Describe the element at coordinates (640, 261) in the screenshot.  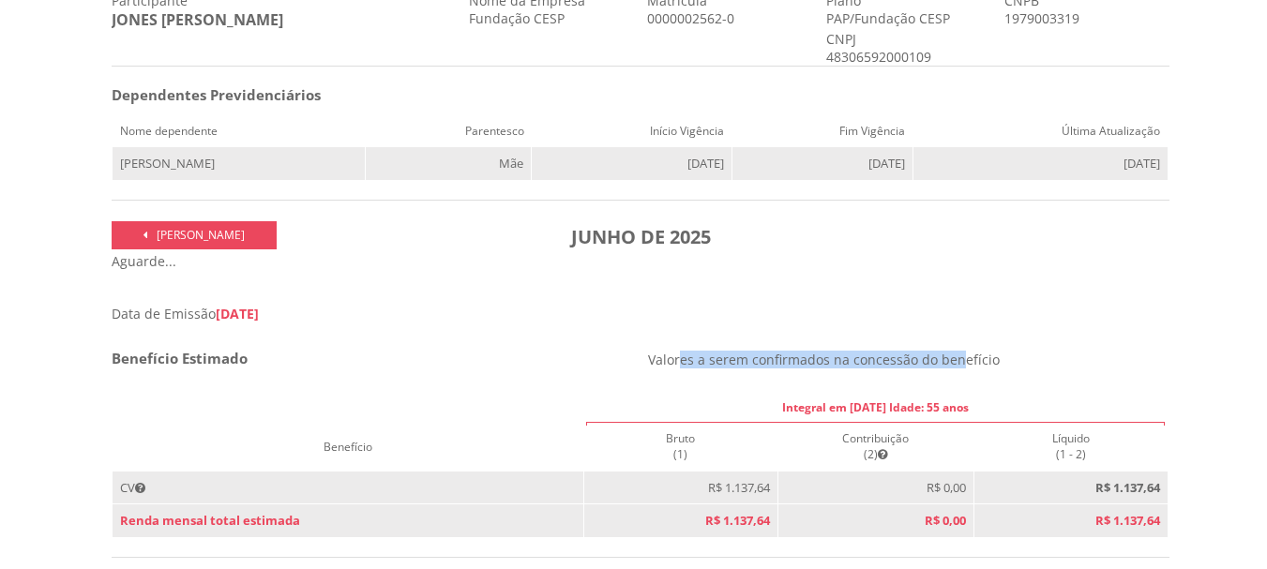
I see `div: Aguarde...` at that location.